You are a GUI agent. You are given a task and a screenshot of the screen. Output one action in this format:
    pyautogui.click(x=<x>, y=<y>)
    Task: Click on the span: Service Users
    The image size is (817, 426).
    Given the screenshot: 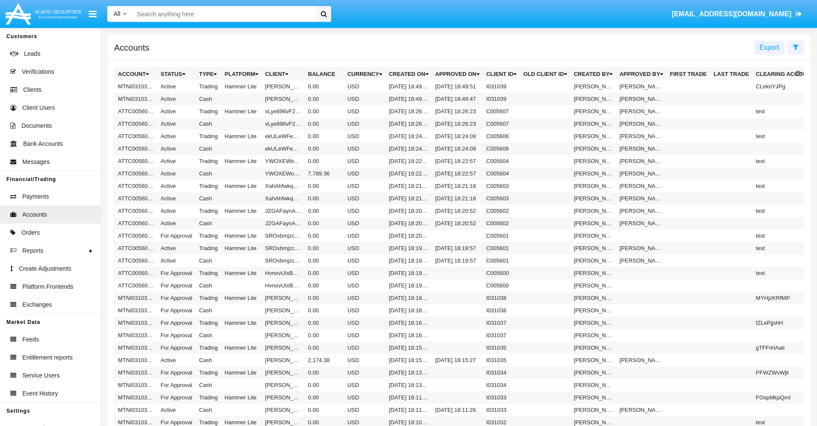 What is the action you would take?
    pyautogui.click(x=41, y=375)
    